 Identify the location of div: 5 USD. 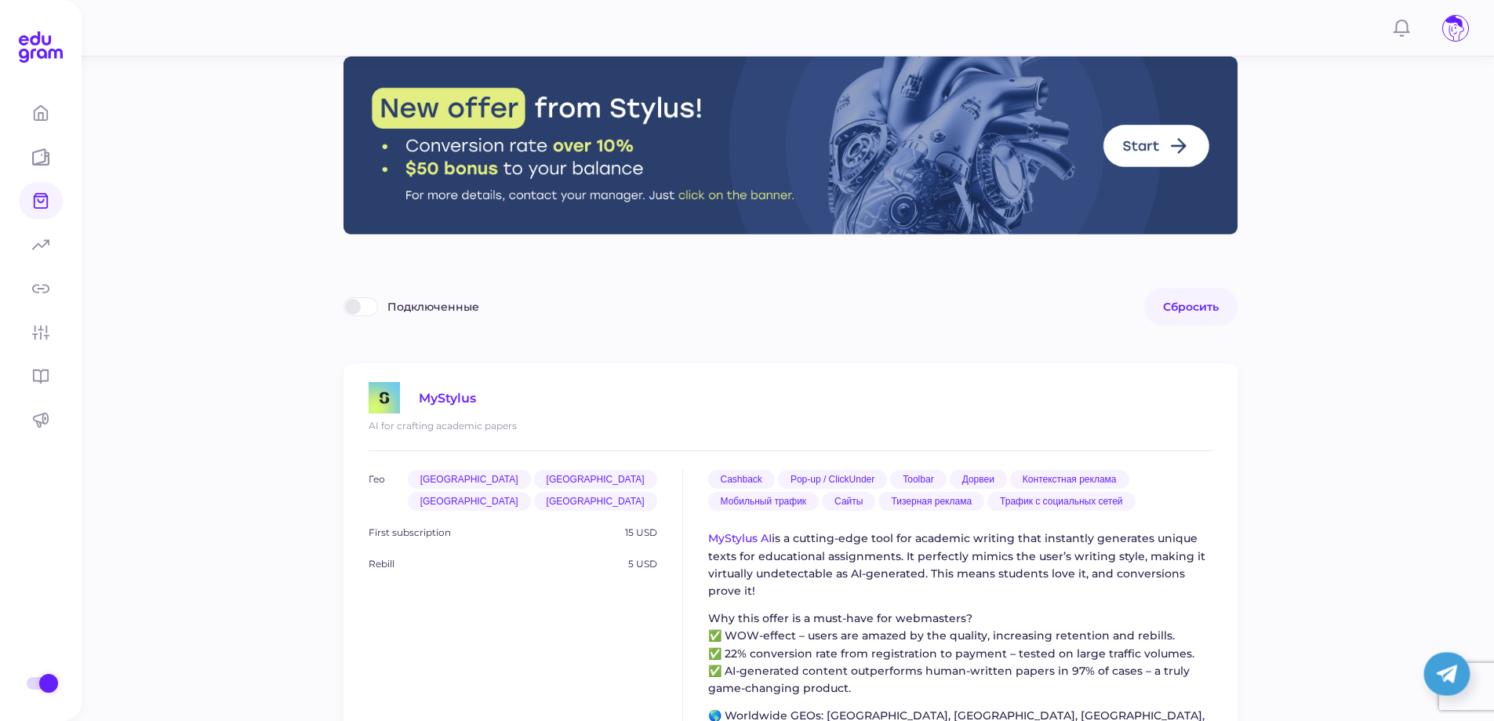
(642, 558).